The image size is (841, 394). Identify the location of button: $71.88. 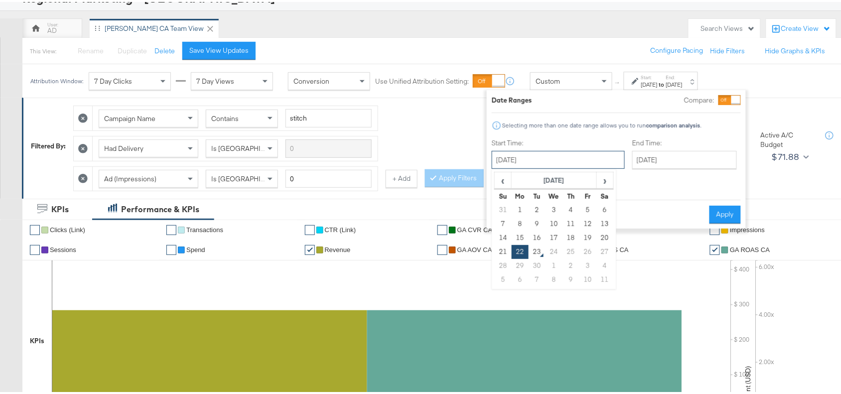
(789, 155).